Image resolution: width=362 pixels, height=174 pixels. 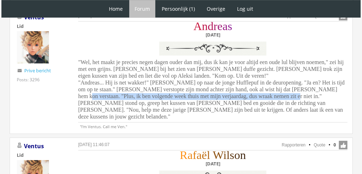 I want to click on div: Posts: 3296, so click(x=28, y=79).